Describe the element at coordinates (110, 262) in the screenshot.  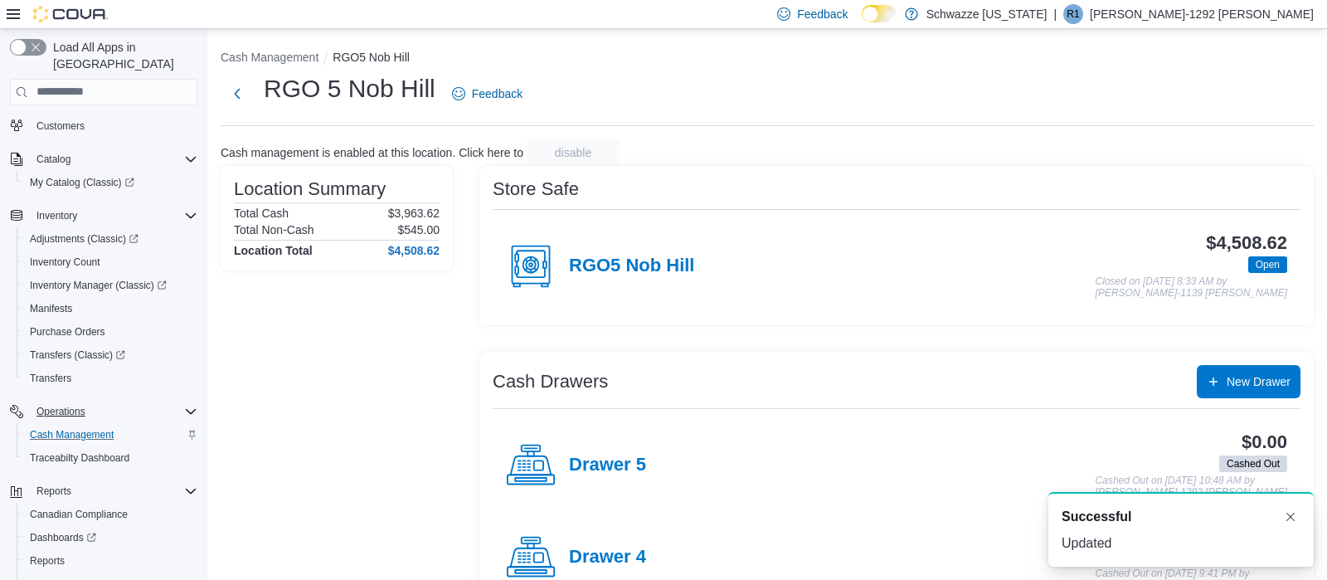
I see `button: Inventory Count` at that location.